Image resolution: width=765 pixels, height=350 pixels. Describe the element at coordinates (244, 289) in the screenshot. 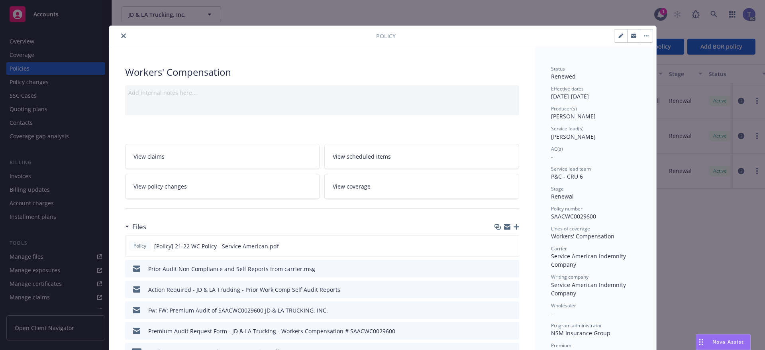

I see `div: Action Required - JD & LA Trucking - Prior Work Comp Self Audit Reports` at that location.